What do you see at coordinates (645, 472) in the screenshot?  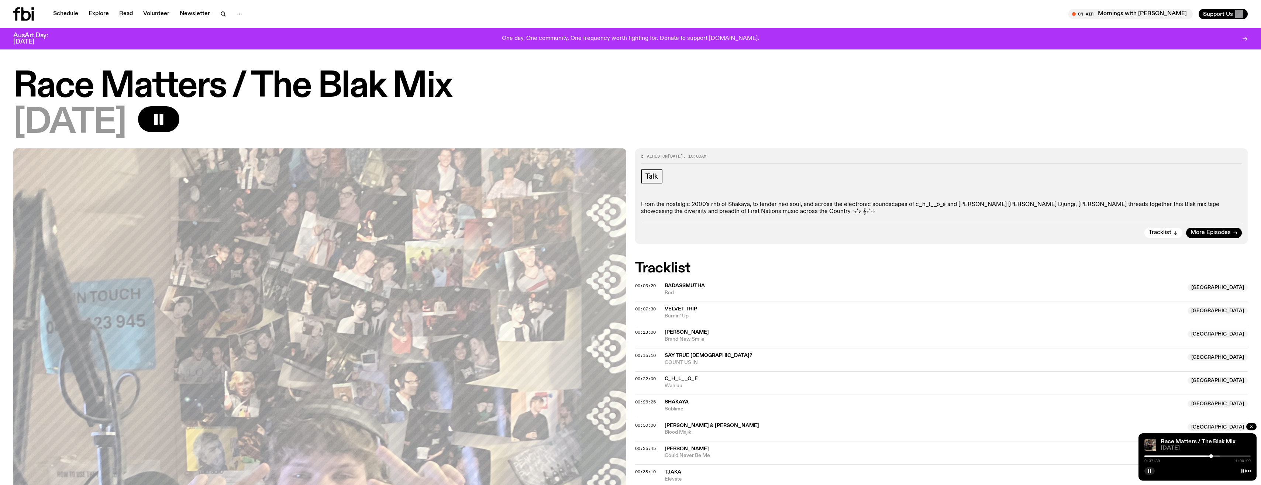 I see `span: 00:38:10` at bounding box center [645, 472].